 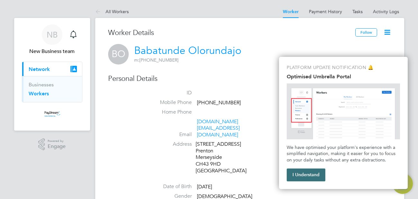 I want to click on label: Home Phone, so click(x=169, y=112).